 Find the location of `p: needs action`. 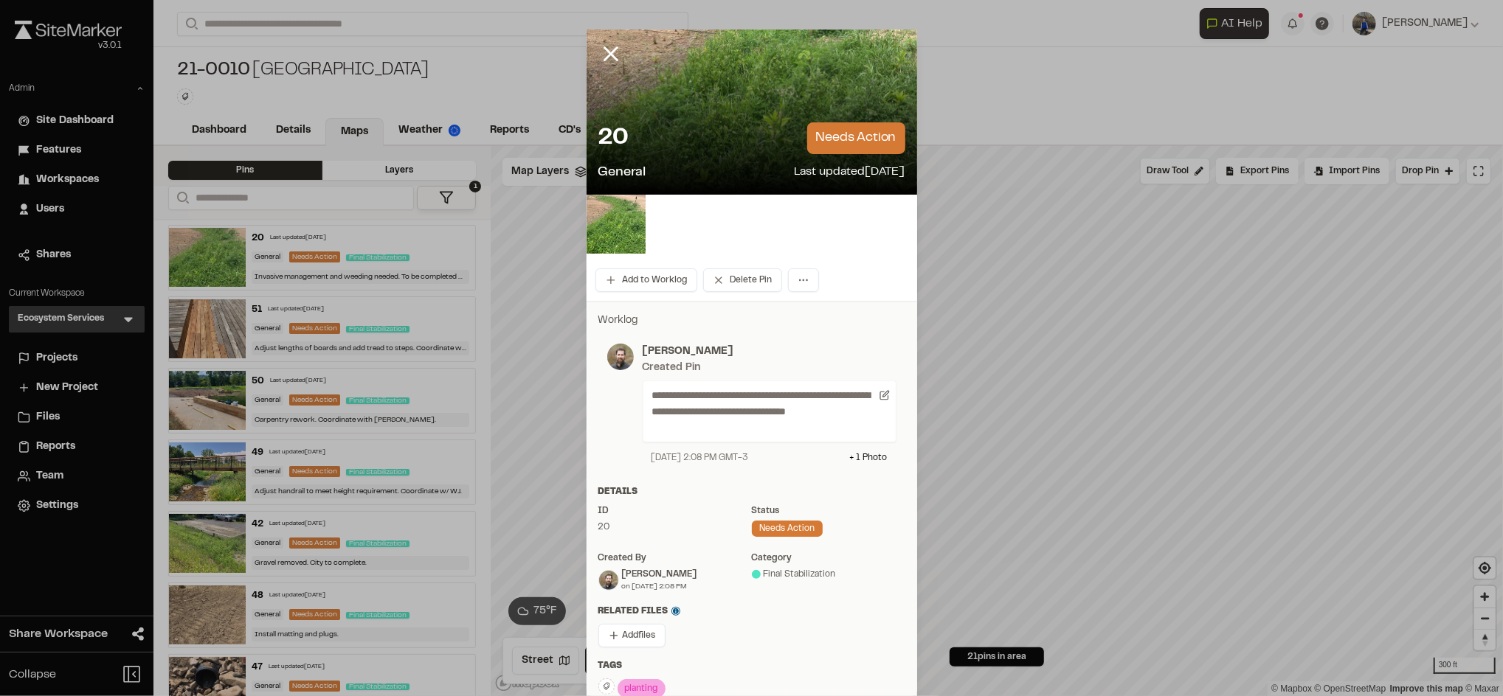

p: needs action is located at coordinates (856, 138).